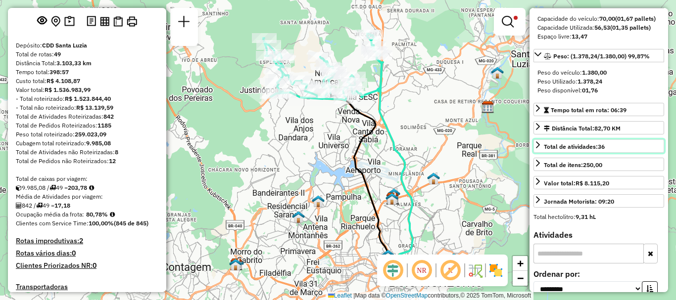 The width and height of the screenshot is (676, 300). I want to click on span: Total de atividades:, so click(574, 146).